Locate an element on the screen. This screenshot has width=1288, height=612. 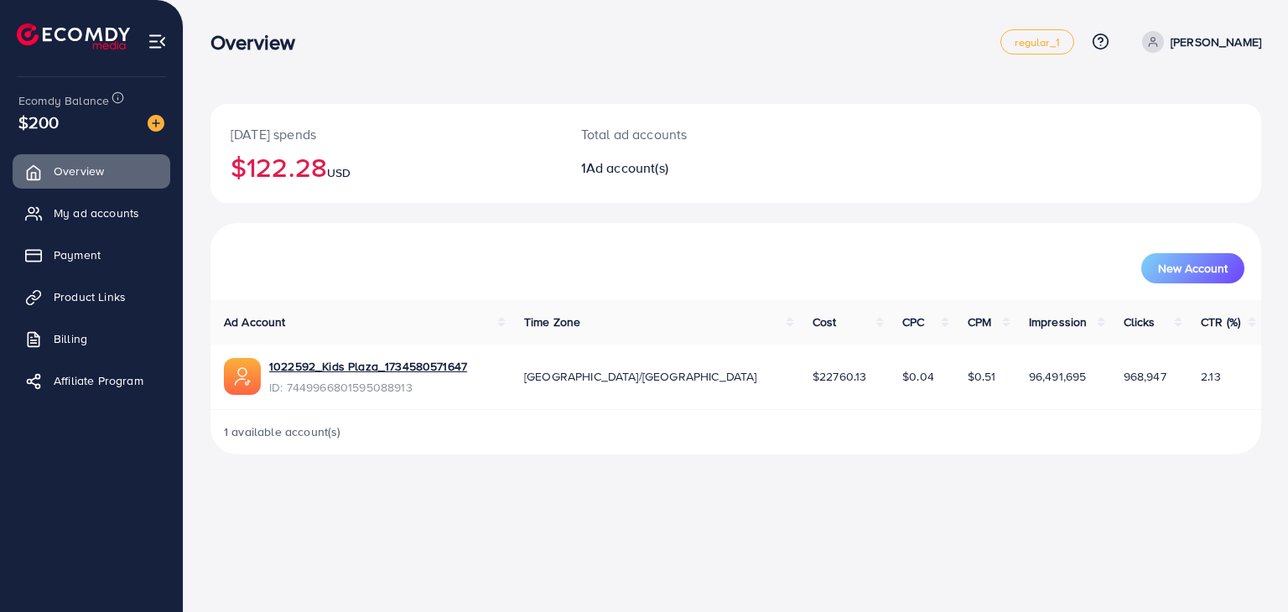
a: Payment is located at coordinates (91, 255).